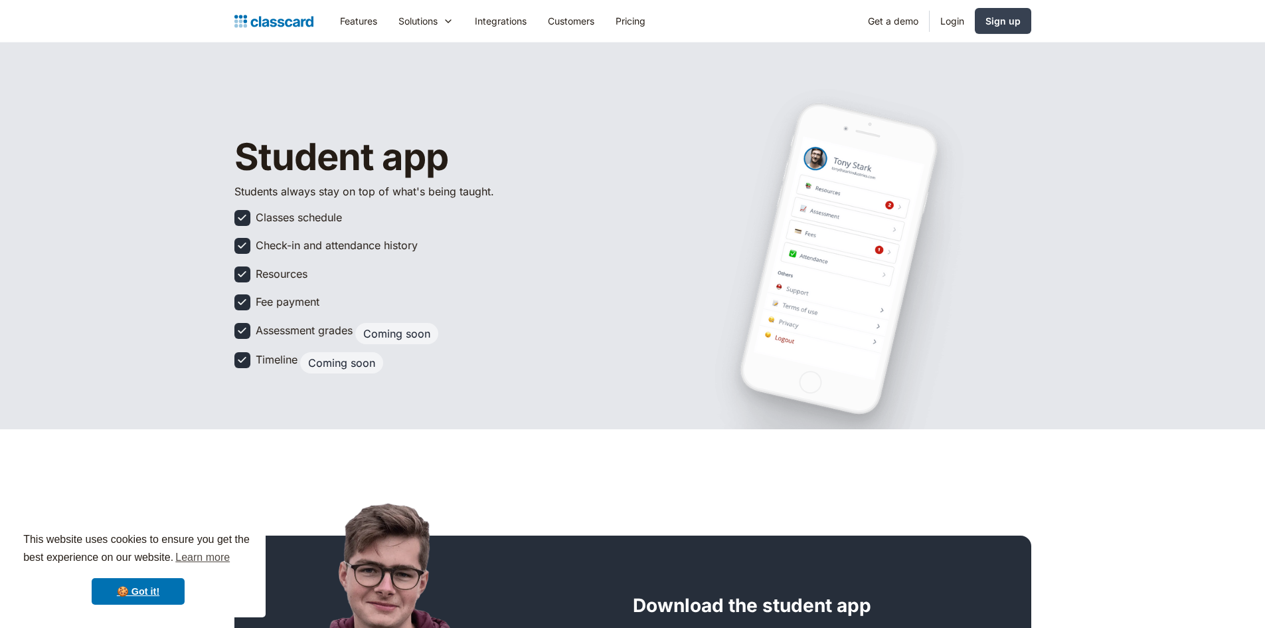 The image size is (1265, 628). What do you see at coordinates (203, 557) in the screenshot?
I see `a: learn more about cookies` at bounding box center [203, 557].